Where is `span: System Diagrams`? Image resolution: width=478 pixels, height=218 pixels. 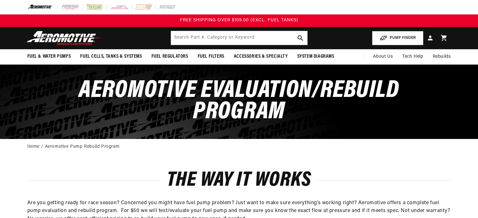
span: System Diagrams is located at coordinates (316, 57).